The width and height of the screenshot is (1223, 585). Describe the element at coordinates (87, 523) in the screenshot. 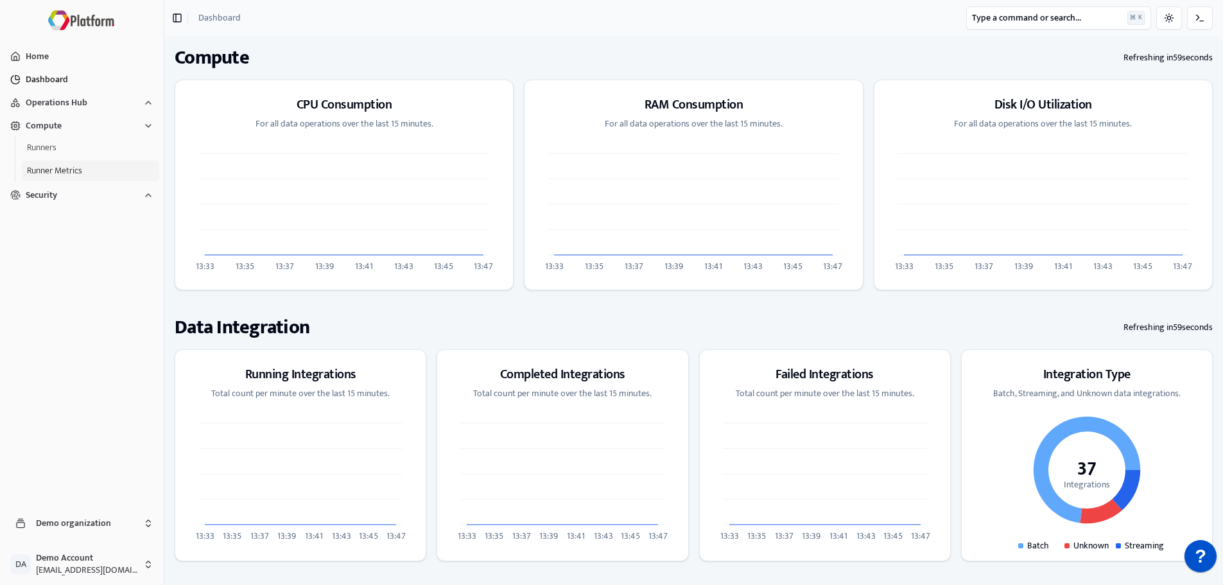

I see `span: Demo organization` at that location.